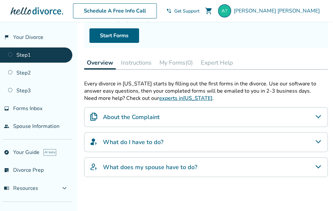  What do you see at coordinates (64, 188) in the screenshot?
I see `span: expand_more` at bounding box center [64, 188].